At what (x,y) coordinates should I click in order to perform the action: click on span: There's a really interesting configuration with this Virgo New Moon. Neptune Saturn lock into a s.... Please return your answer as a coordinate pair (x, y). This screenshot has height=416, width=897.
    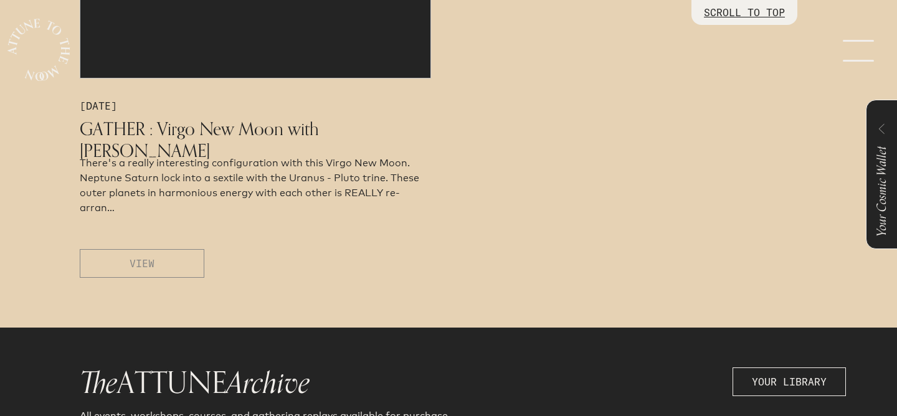
    Looking at the image, I should click on (249, 185).